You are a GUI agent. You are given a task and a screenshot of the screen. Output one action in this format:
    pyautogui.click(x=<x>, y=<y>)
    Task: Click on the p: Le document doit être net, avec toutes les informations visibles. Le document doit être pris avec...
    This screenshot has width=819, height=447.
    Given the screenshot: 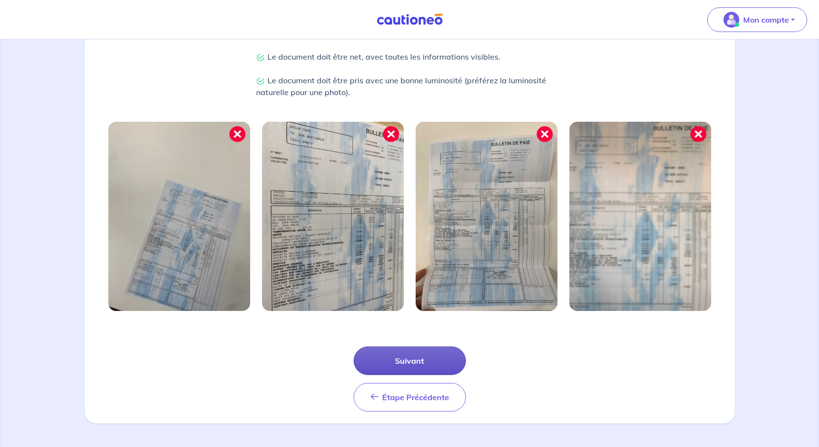 What is the action you would take?
    pyautogui.click(x=410, y=74)
    